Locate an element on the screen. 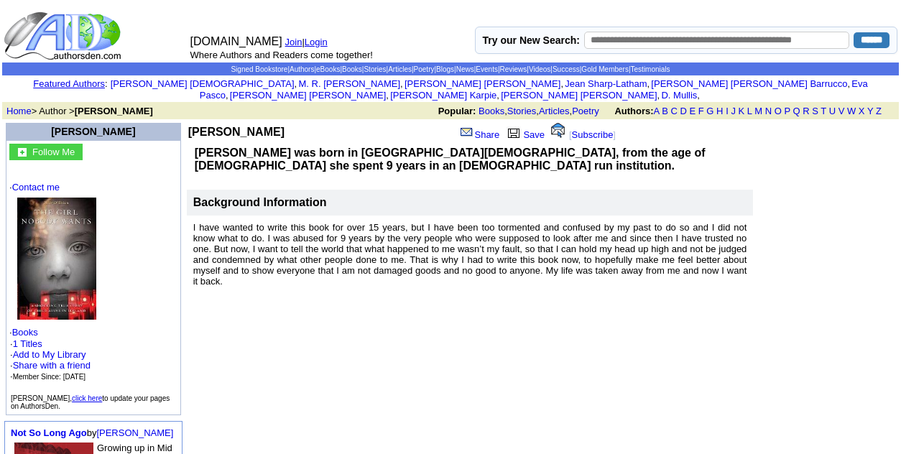 Image resolution: width=901 pixels, height=454 pixels. a: I is located at coordinates (727, 111).